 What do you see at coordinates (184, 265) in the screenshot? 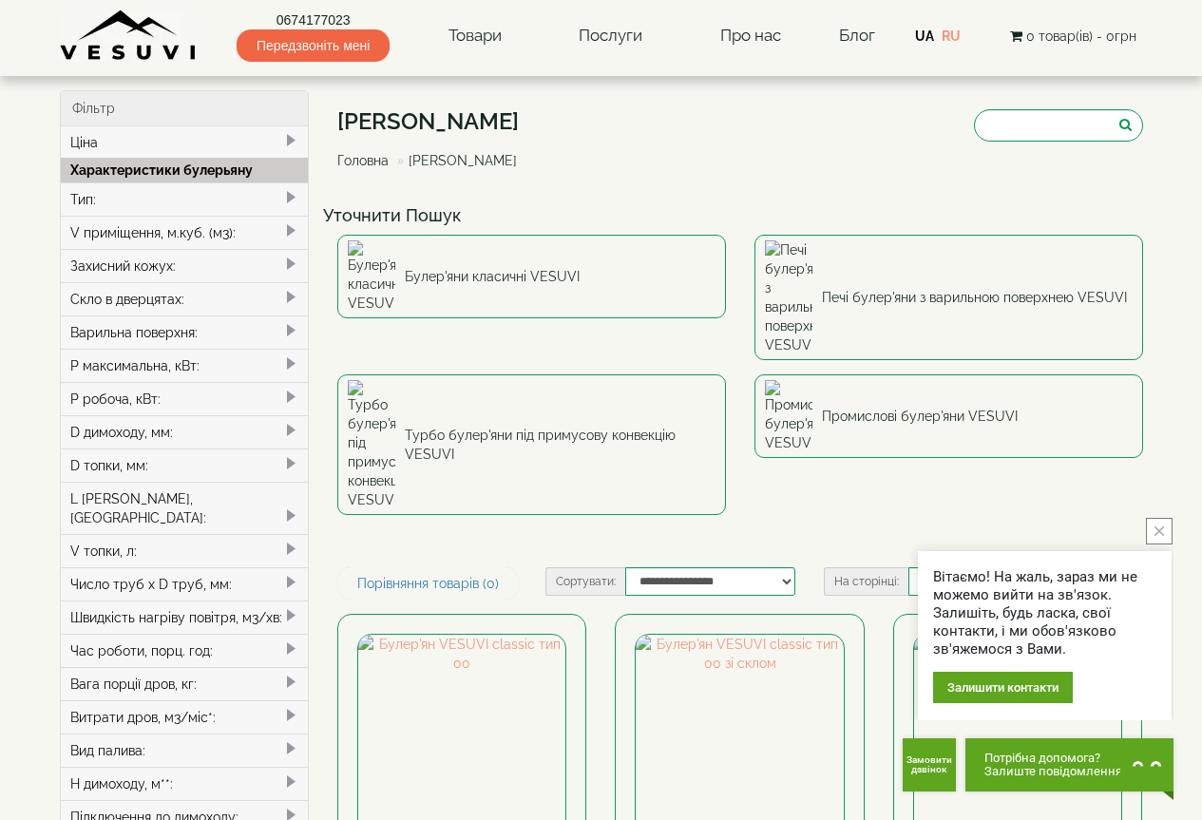
I see `div: Захисний кожух:` at bounding box center [184, 265].